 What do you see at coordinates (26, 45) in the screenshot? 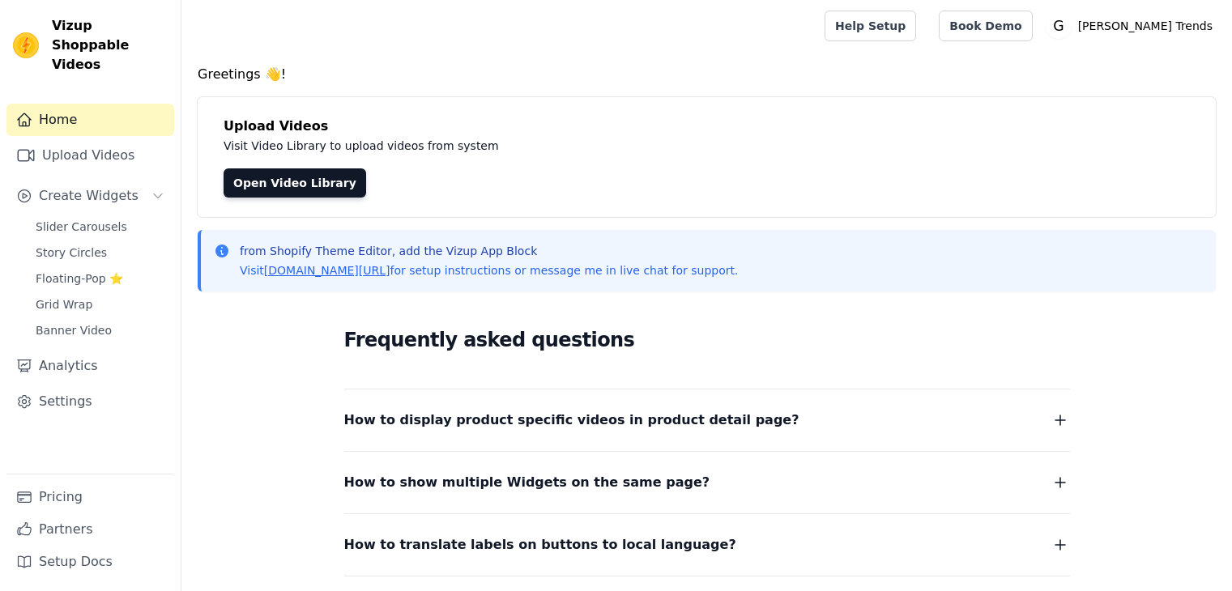
I see `img: Vizup` at bounding box center [26, 45].